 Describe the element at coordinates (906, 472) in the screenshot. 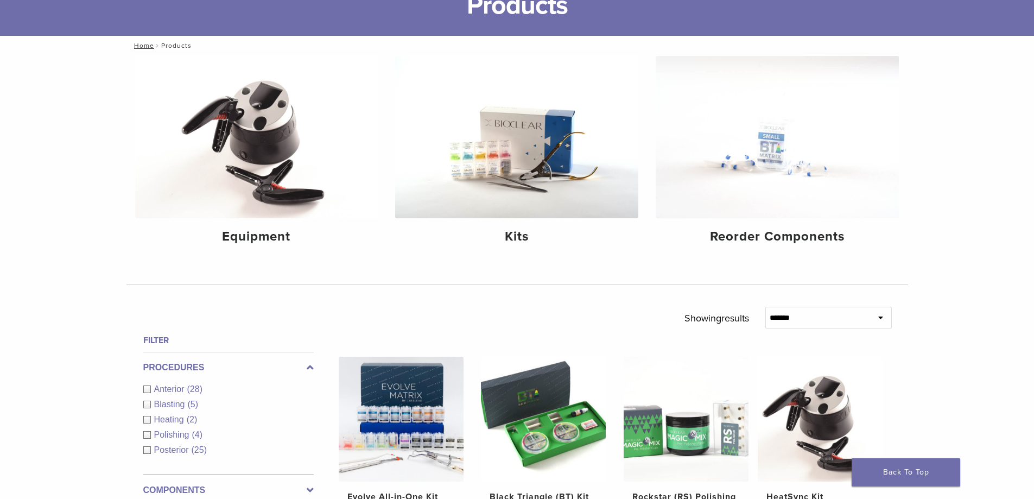

I see `a: Back To Top` at that location.